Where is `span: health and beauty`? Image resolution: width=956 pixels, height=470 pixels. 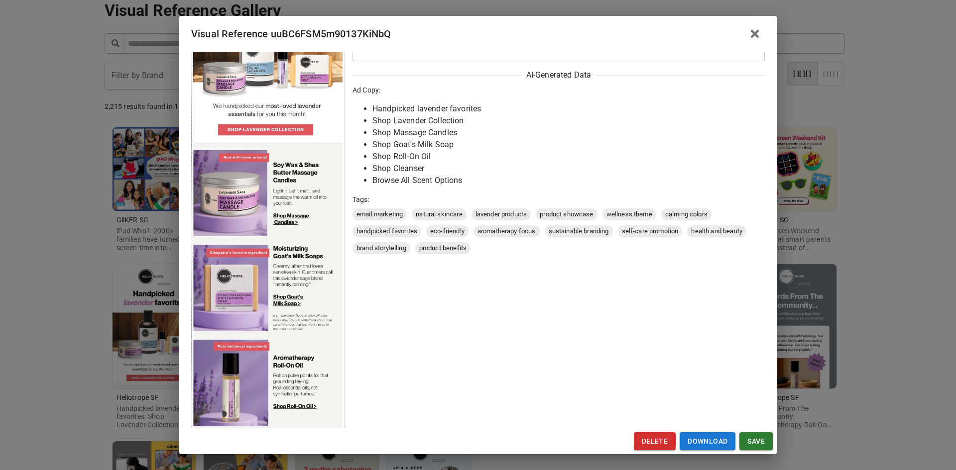
span: health and beauty is located at coordinates (716, 231).